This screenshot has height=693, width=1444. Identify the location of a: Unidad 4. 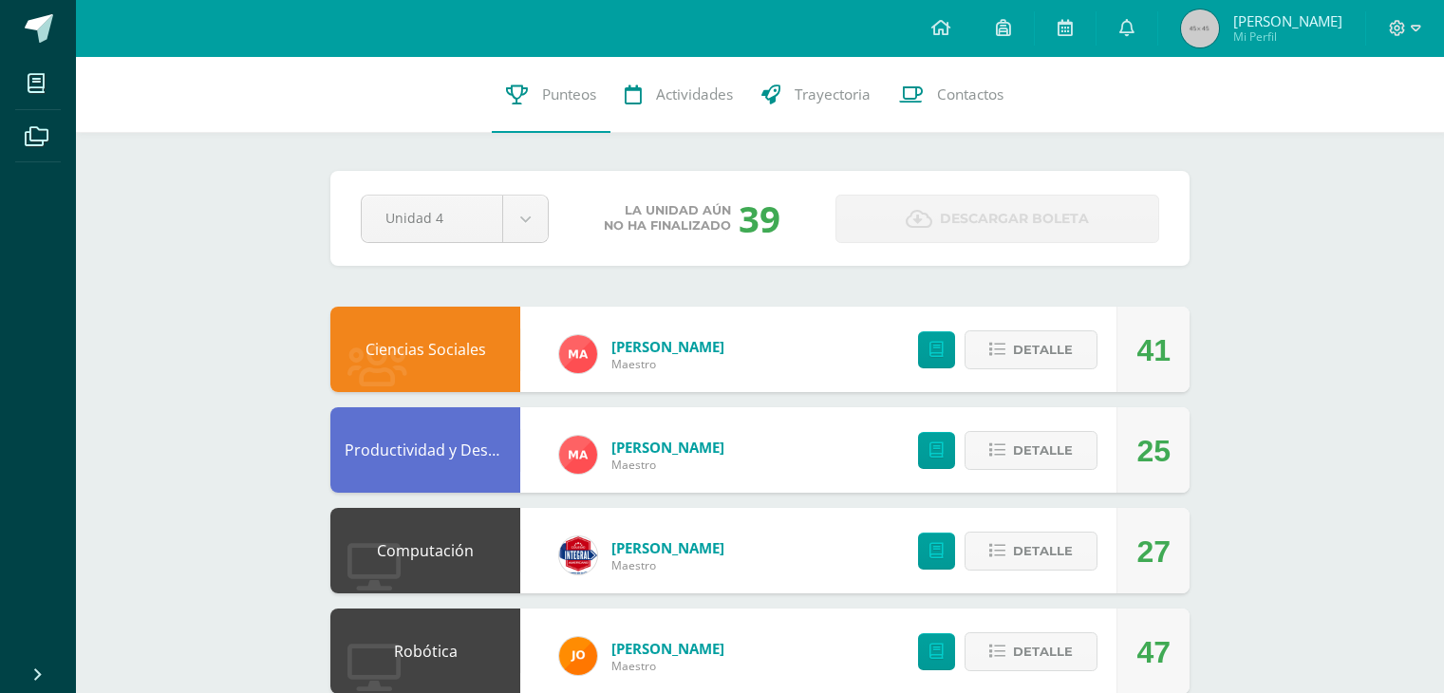
(455, 218).